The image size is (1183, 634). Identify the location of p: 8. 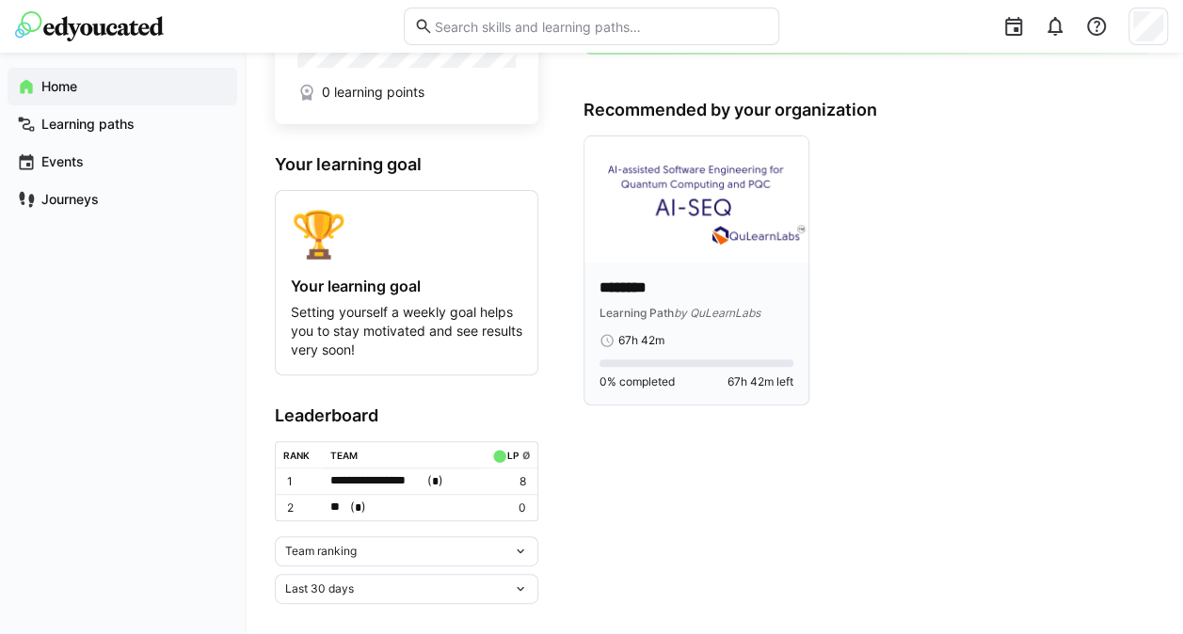
(507, 482).